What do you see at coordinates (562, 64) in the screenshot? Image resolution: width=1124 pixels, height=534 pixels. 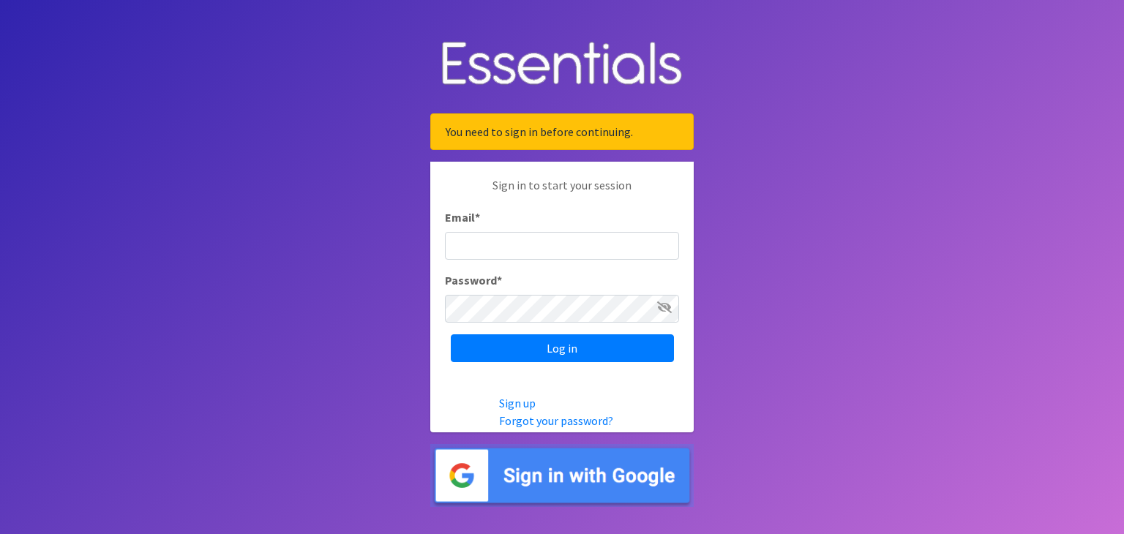 I see `img: Human Essentials` at bounding box center [562, 64].